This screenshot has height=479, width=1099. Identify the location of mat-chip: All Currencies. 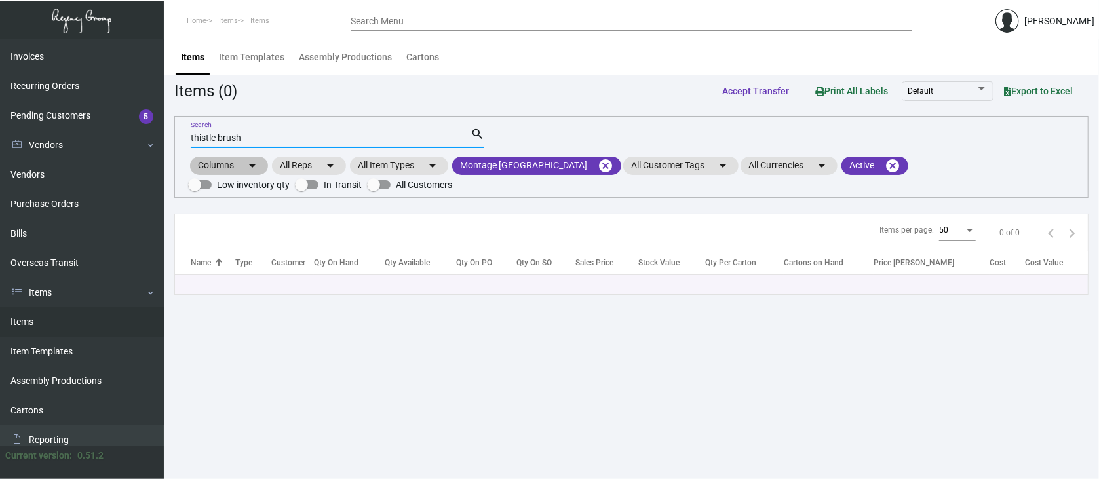
(789, 166).